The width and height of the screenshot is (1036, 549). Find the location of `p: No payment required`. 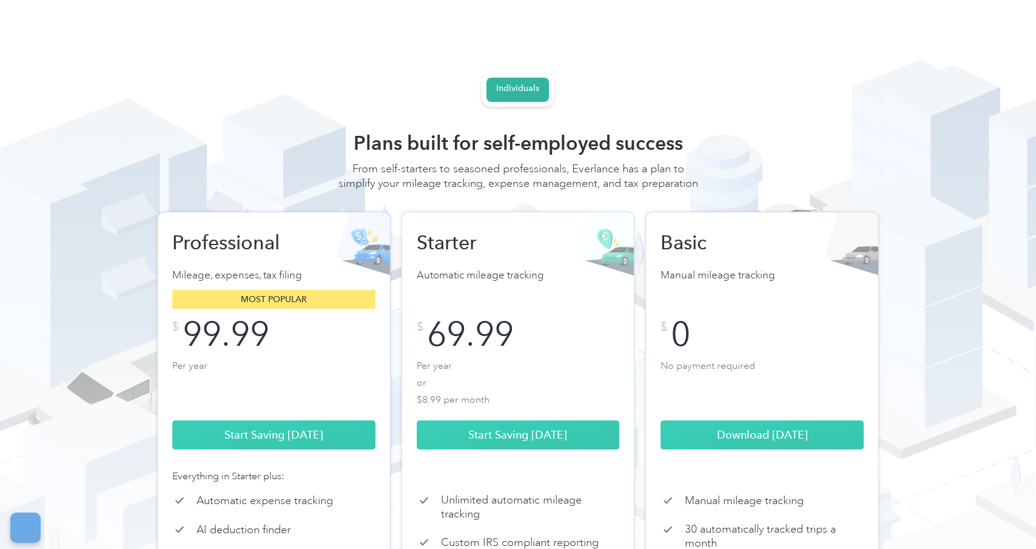

p: No payment required is located at coordinates (762, 382).